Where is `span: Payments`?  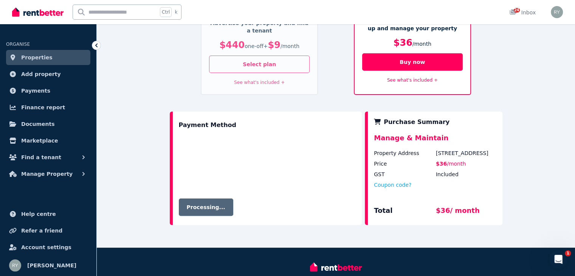
span: Payments is located at coordinates (36, 91).